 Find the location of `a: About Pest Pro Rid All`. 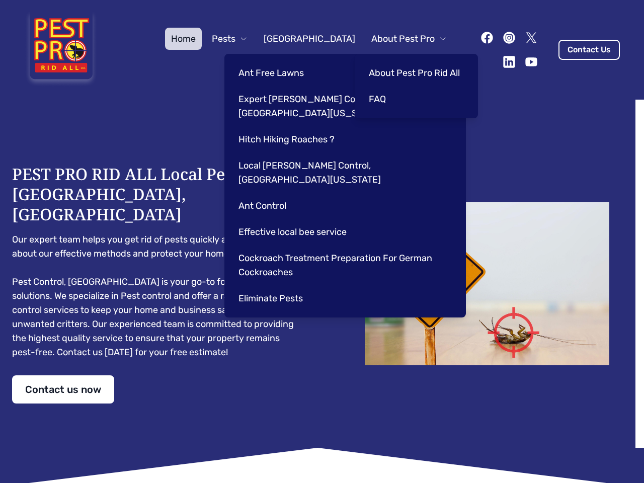

a: About Pest Pro Rid All is located at coordinates (414, 73).